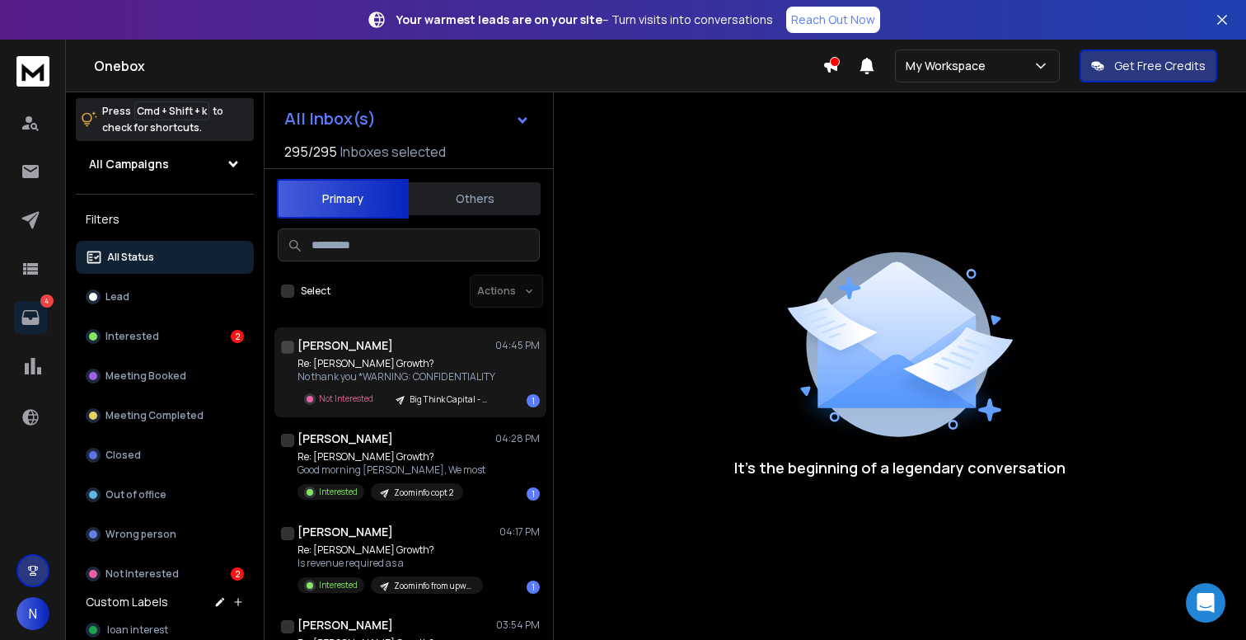  What do you see at coordinates (162, 120) in the screenshot?
I see `p: Press to check for shortcuts.` at bounding box center [162, 120].